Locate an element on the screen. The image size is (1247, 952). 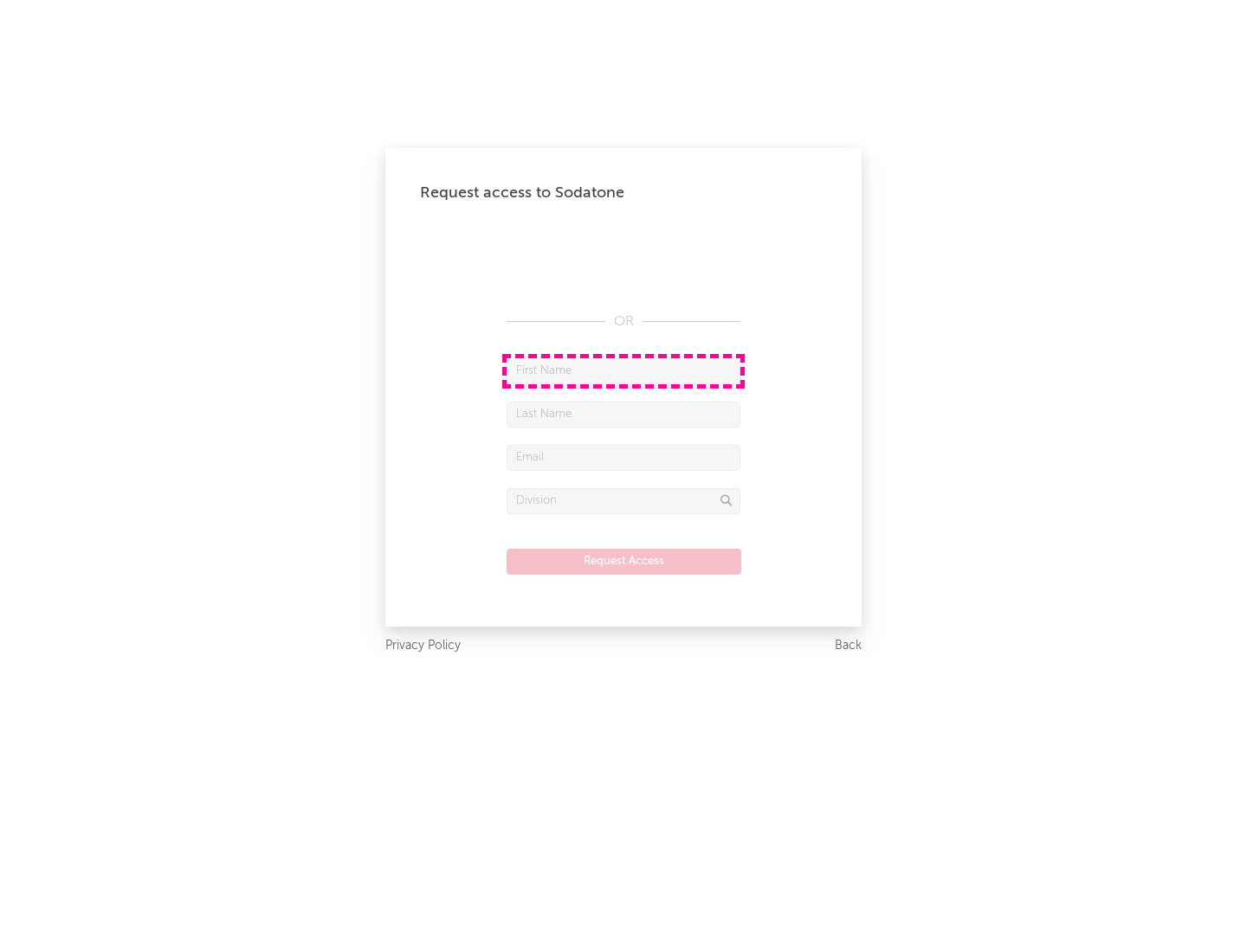
input: Email is located at coordinates (624, 458).